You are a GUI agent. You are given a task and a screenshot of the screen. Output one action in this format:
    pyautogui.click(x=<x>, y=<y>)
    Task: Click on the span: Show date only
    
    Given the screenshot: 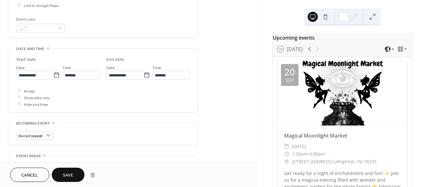 What is the action you would take?
    pyautogui.click(x=37, y=98)
    